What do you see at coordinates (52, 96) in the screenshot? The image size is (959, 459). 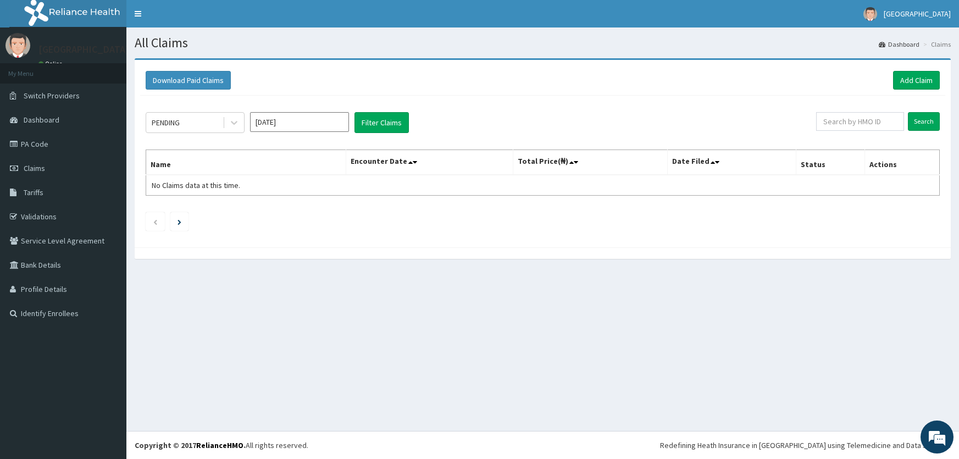 I see `span: Switch Providers` at bounding box center [52, 96].